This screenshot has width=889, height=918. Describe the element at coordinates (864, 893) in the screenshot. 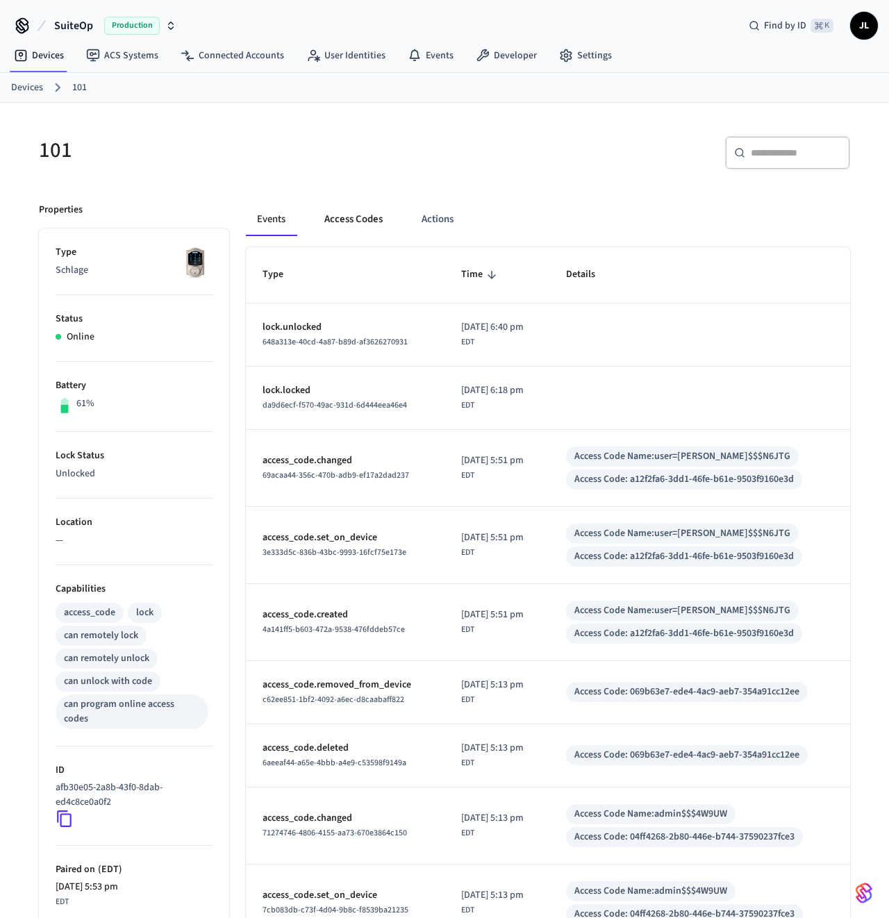

I see `img: SeamLogoGradient.69752ec5.svg` at that location.